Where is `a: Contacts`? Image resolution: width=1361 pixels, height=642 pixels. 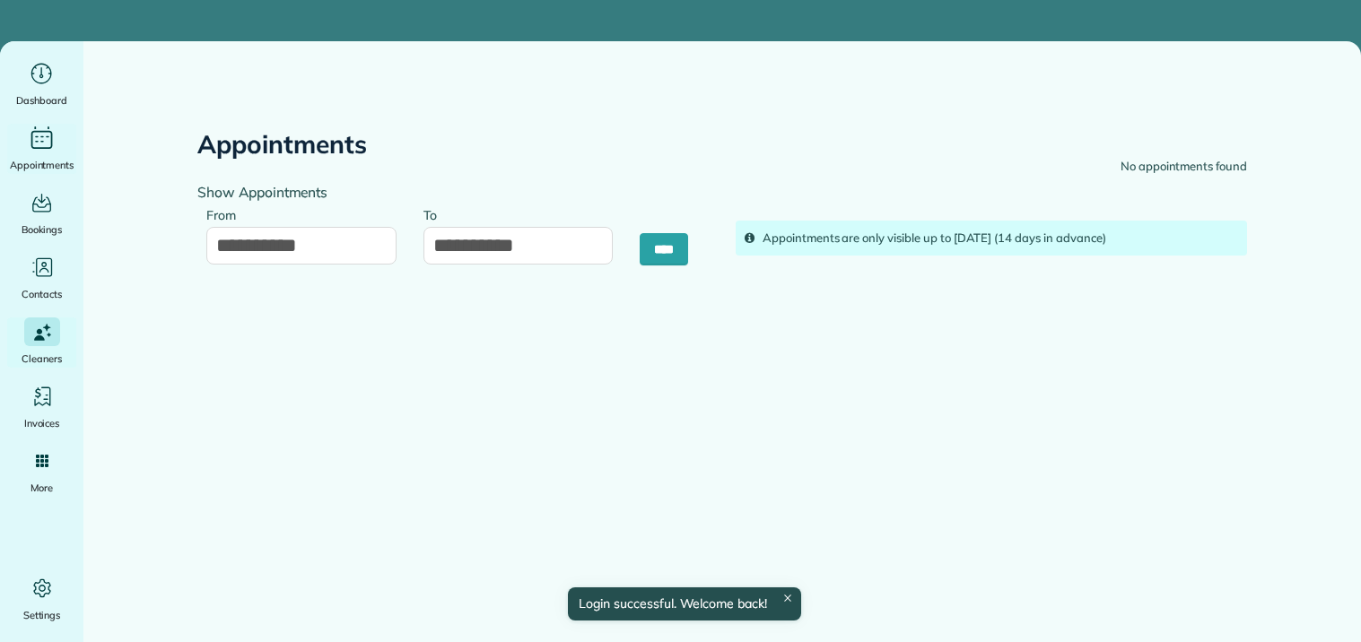 a: Contacts is located at coordinates (41, 278).